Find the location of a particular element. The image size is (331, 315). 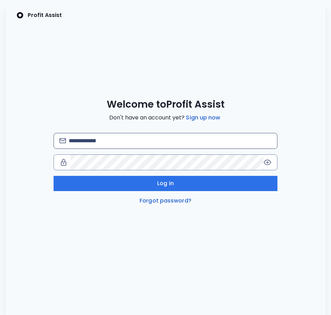

span: Welcome to Profit Assist is located at coordinates (166, 104).